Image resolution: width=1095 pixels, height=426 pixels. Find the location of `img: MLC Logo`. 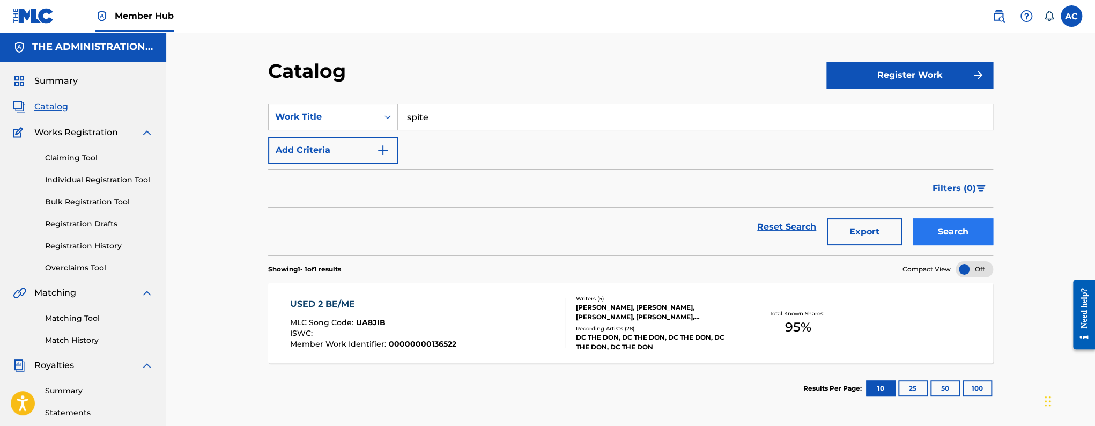

img: MLC Logo is located at coordinates (33, 16).